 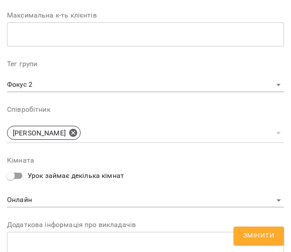 What do you see at coordinates (145, 64) in the screenshot?
I see `label: Тег групи` at bounding box center [145, 64].